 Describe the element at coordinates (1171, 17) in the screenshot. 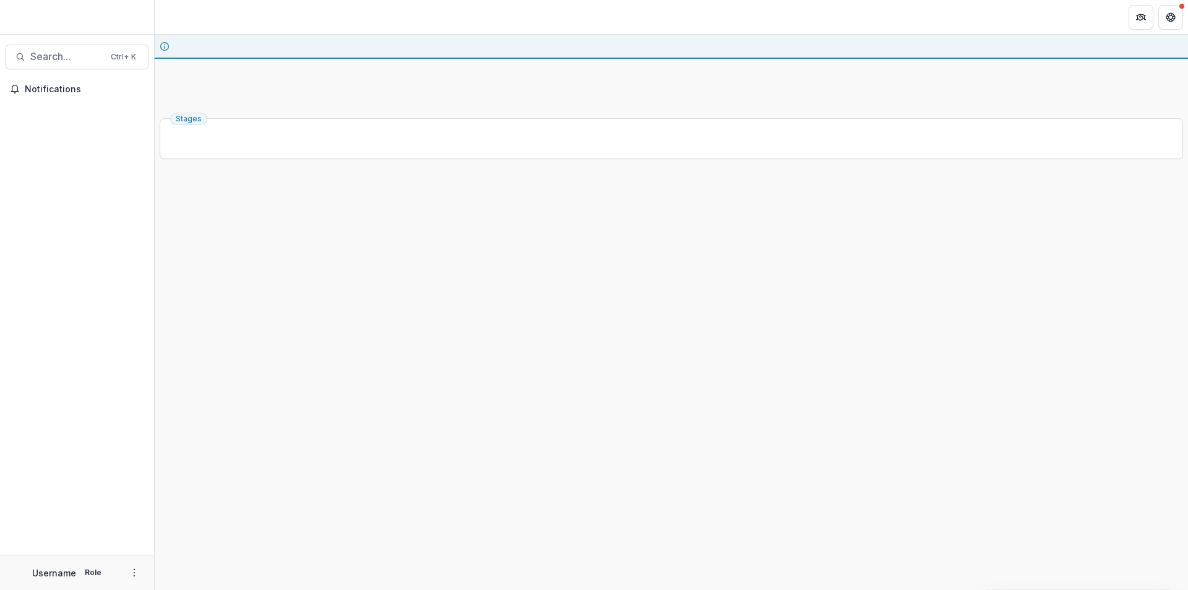

I see `button: Get Help` at that location.